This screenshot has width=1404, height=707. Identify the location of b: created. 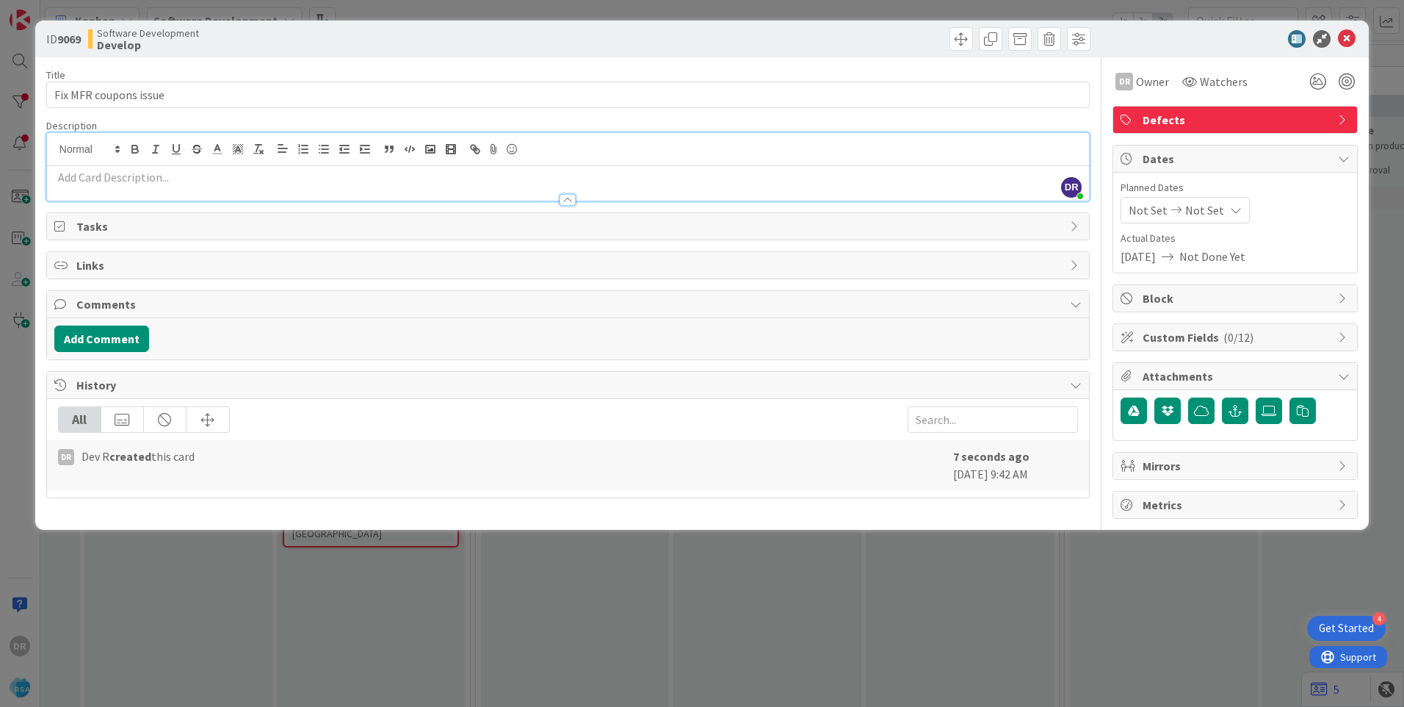
(130, 456).